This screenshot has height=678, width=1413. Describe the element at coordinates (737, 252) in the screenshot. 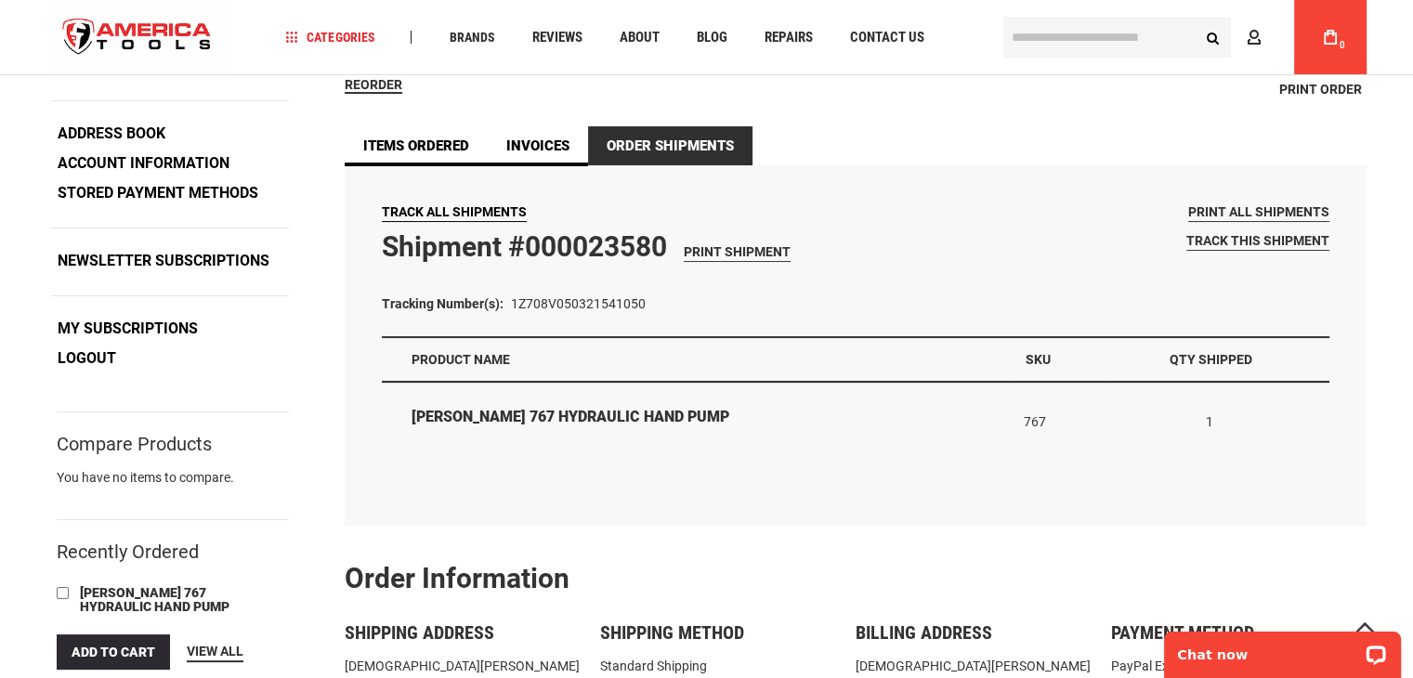

I see `span: Print Shipment` at that location.